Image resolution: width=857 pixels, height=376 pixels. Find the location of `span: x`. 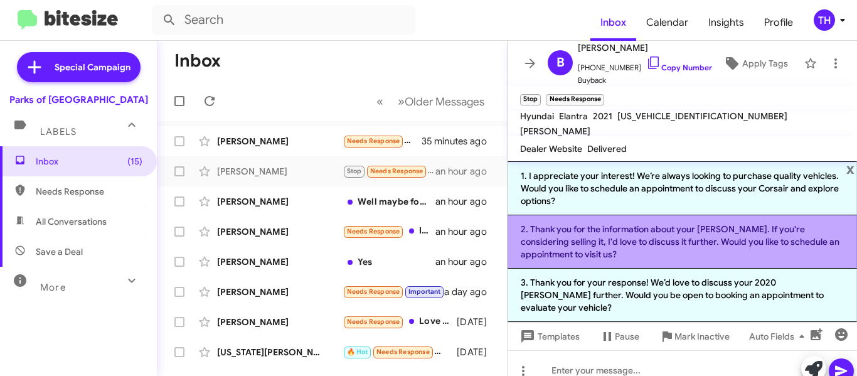

span: x is located at coordinates (850, 169).